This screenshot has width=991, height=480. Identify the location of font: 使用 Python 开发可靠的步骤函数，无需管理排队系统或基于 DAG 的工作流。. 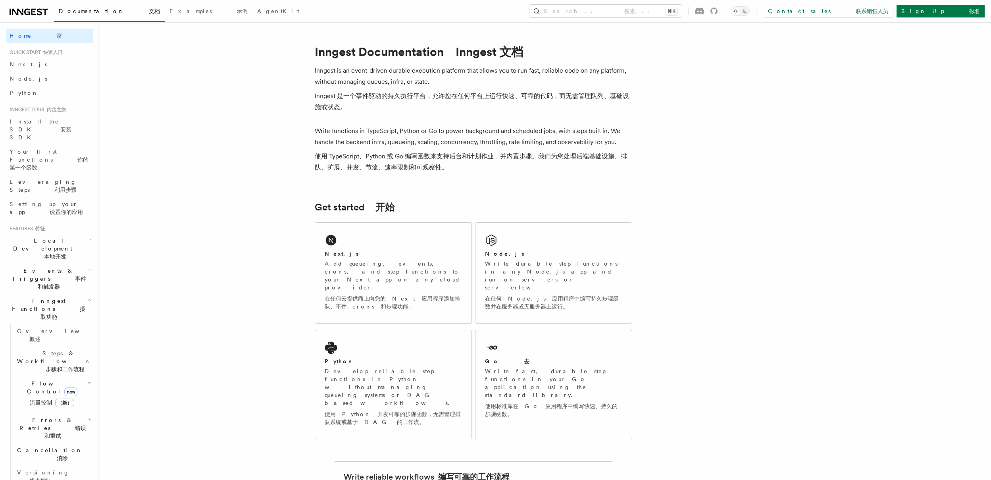
(392, 418).